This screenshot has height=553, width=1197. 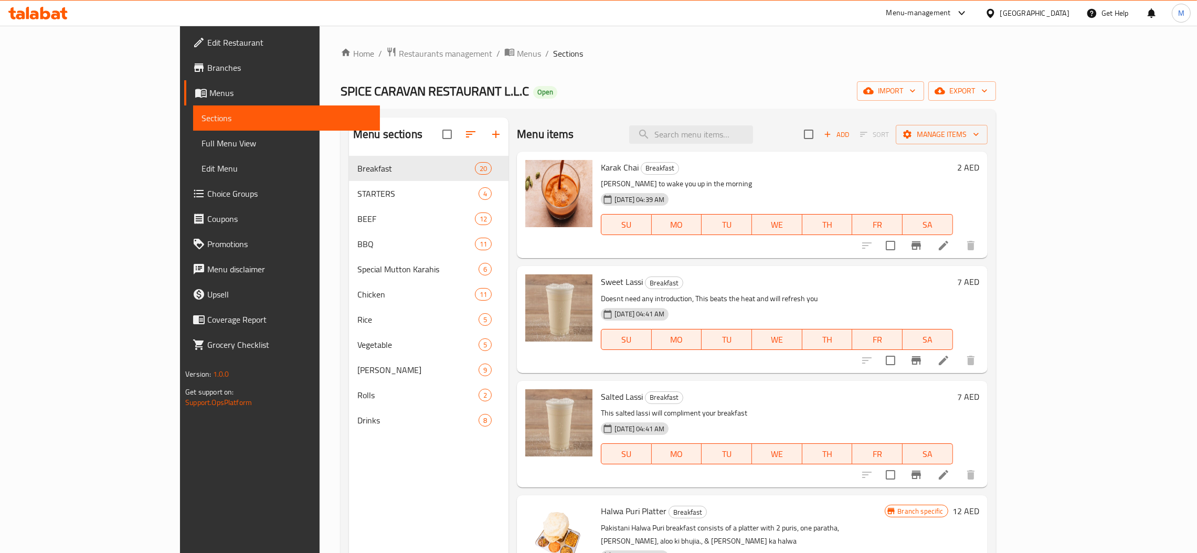 What do you see at coordinates (429, 269) in the screenshot?
I see `div: Special Mutton Karahis6` at bounding box center [429, 269].